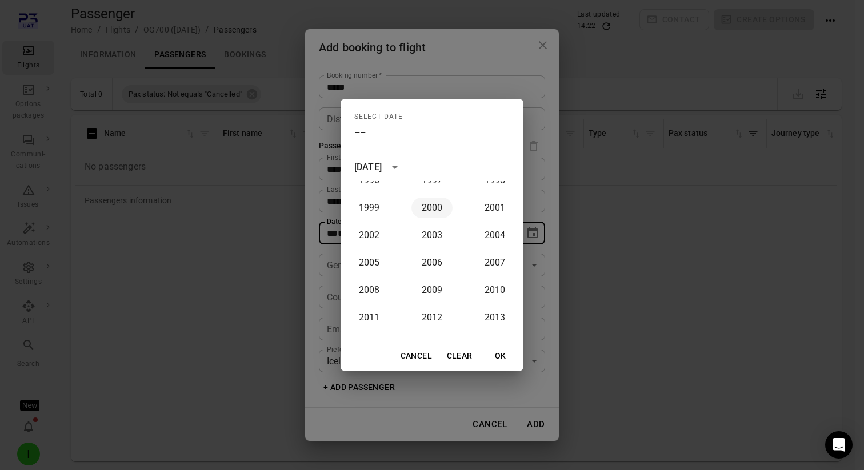 The image size is (864, 470). I want to click on button: 2008, so click(369, 290).